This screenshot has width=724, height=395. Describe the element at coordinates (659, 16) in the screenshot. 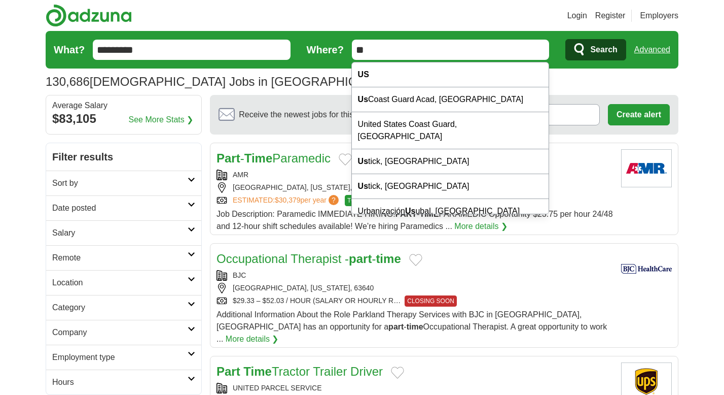

I see `a: Employers` at that location.